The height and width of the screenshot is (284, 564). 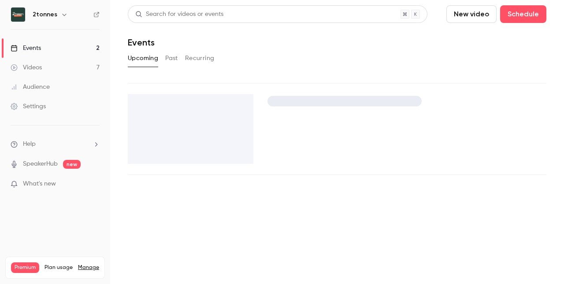 I want to click on h6: 2tonnes, so click(x=45, y=15).